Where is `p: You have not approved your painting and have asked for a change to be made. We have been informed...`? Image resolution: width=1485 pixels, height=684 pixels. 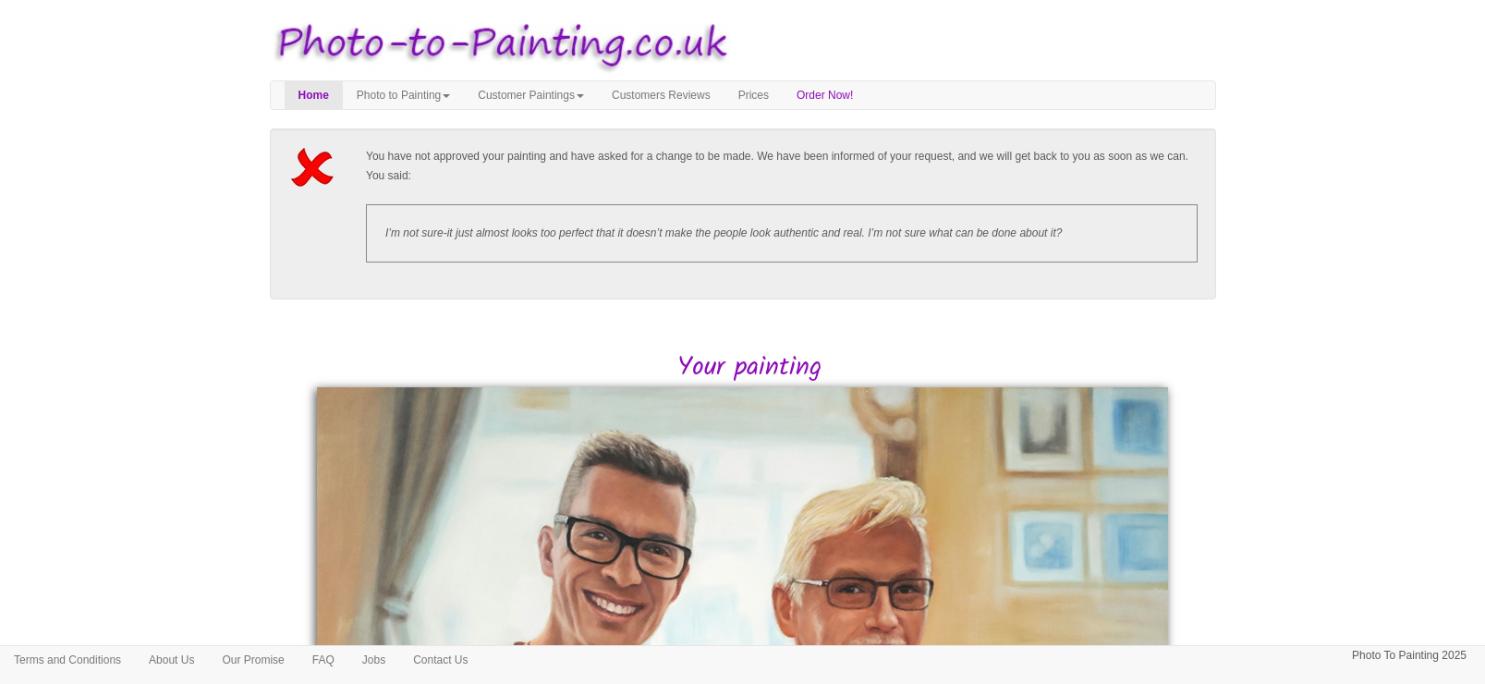
p: You have not approved your painting and have asked for a change to be made. We have been informed... is located at coordinates (782, 166).